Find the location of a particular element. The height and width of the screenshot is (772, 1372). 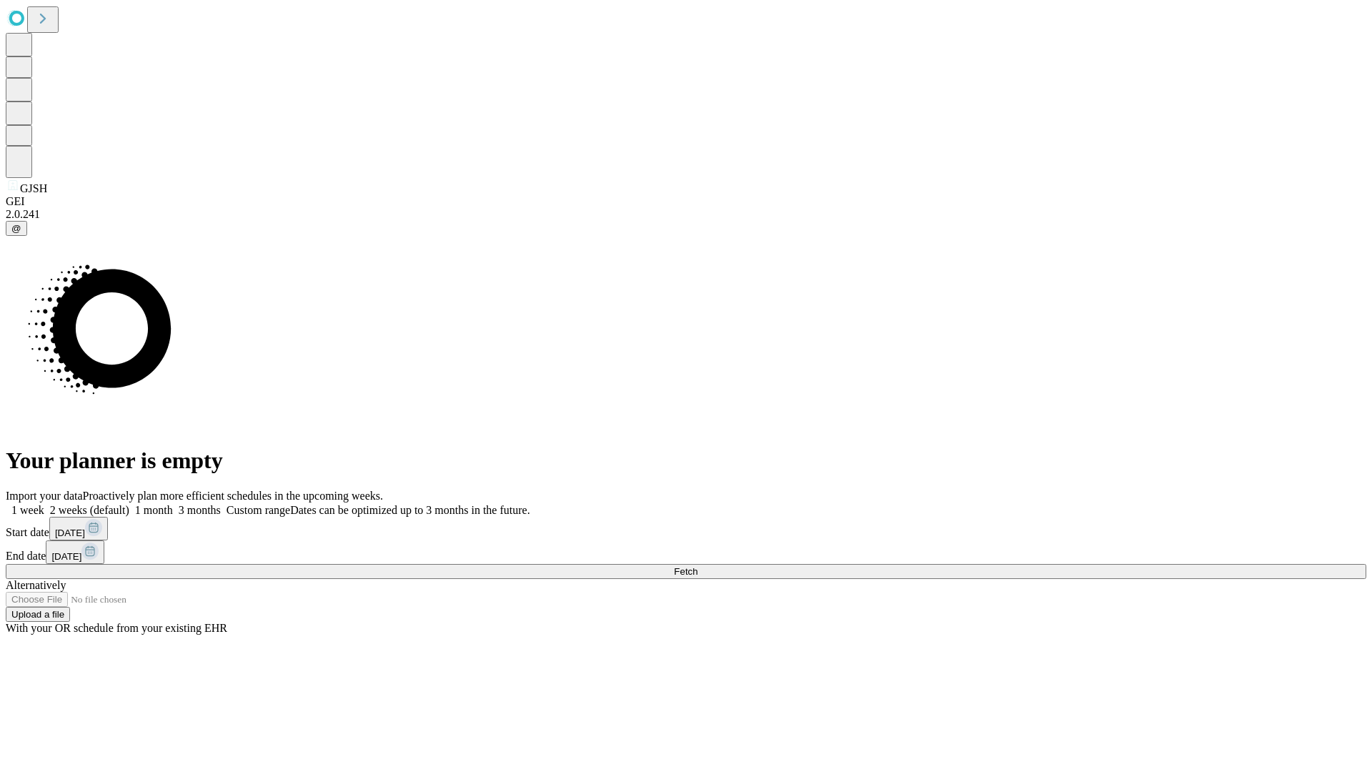

span: 1 month is located at coordinates (154, 510).